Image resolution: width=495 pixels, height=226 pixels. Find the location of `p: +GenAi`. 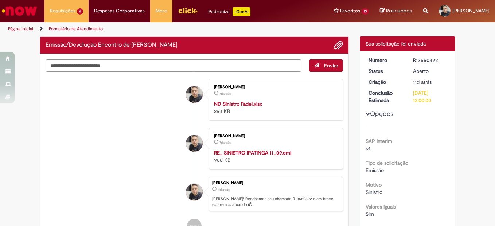

p: +GenAi is located at coordinates (241, 12).